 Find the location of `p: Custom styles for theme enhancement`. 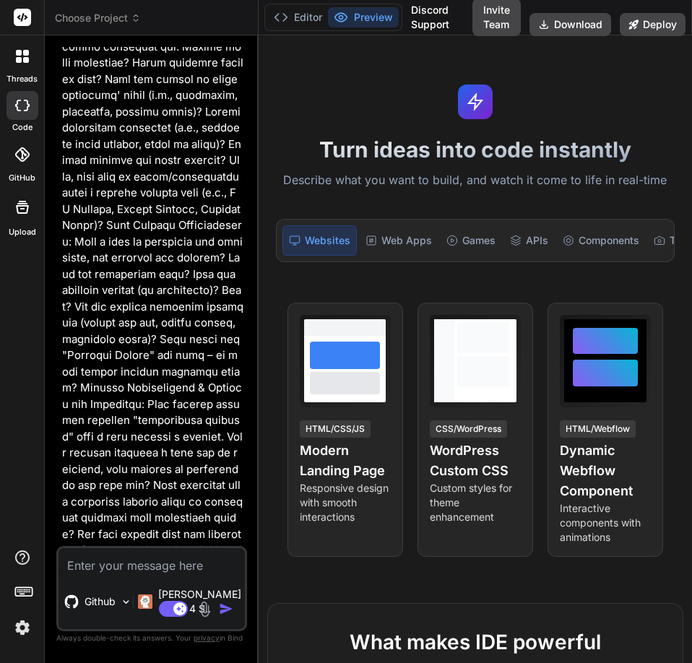

p: Custom styles for theme enhancement is located at coordinates (475, 503).